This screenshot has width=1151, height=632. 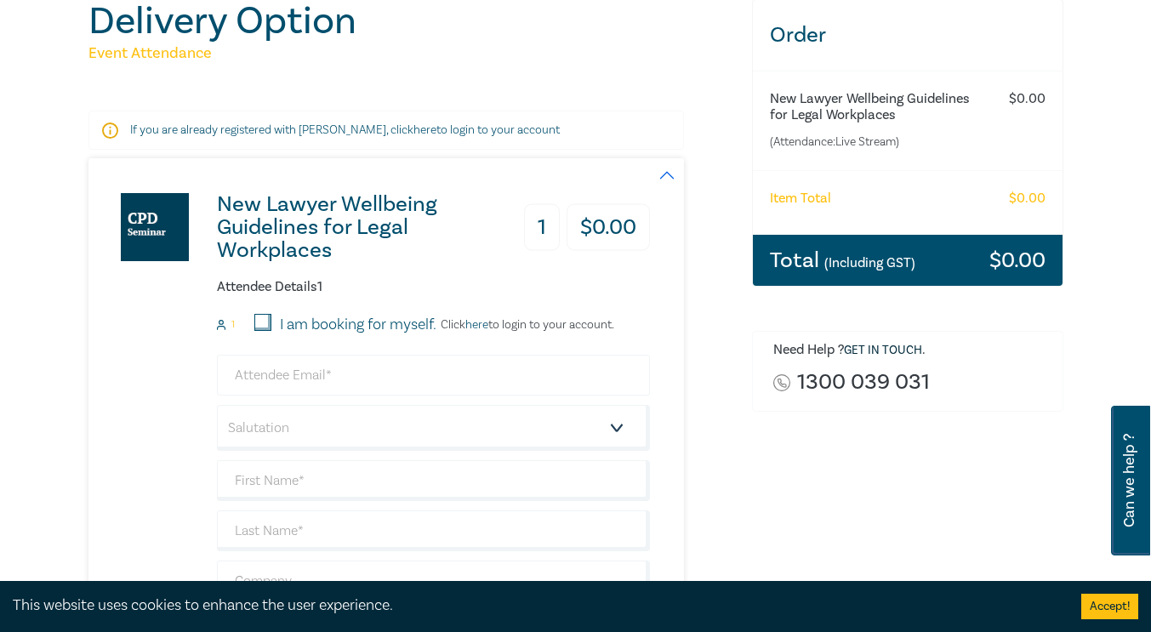 What do you see at coordinates (863, 382) in the screenshot?
I see `a: 1300 039 031` at bounding box center [863, 382].